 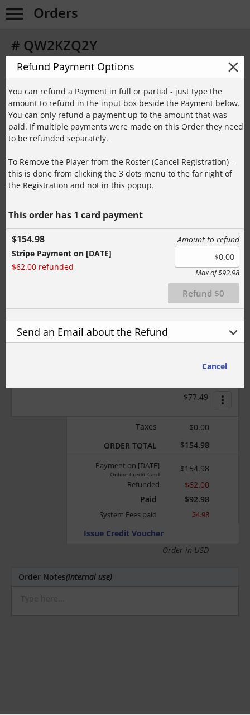 I want to click on div: $154.98, so click(x=38, y=239).